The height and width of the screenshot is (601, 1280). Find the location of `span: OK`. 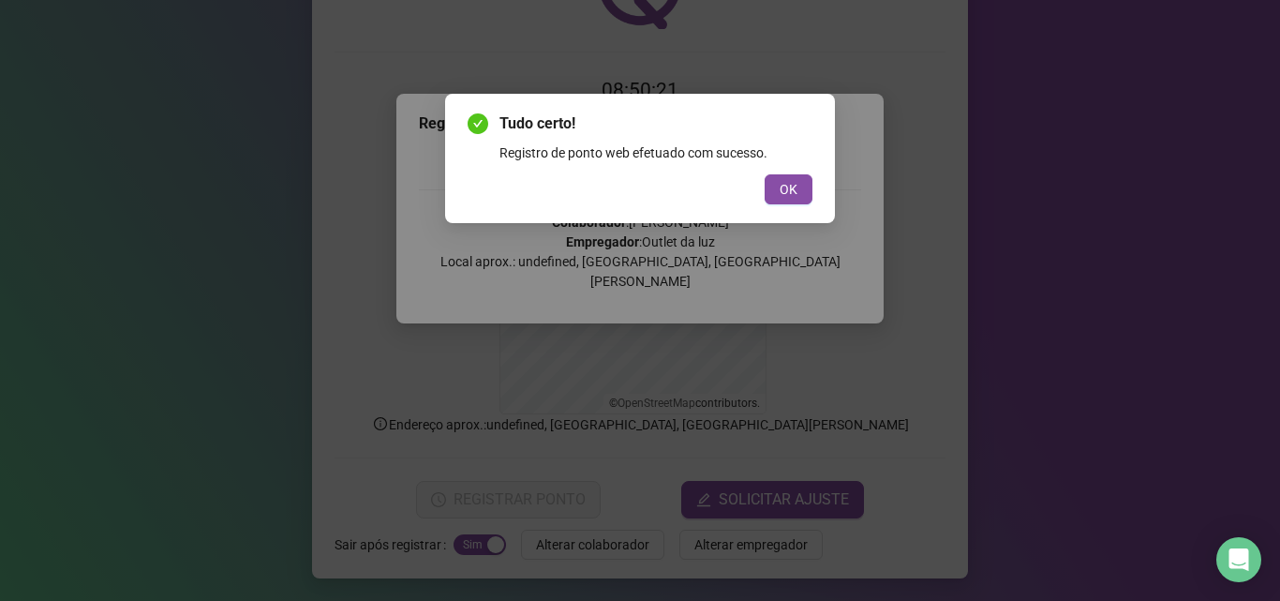

span: OK is located at coordinates (788, 189).